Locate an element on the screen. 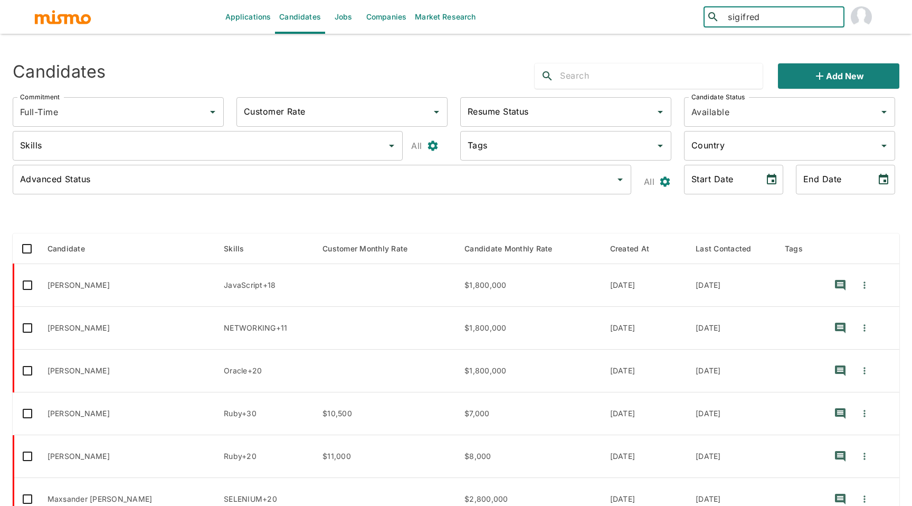  button: Add new is located at coordinates (839, 76).